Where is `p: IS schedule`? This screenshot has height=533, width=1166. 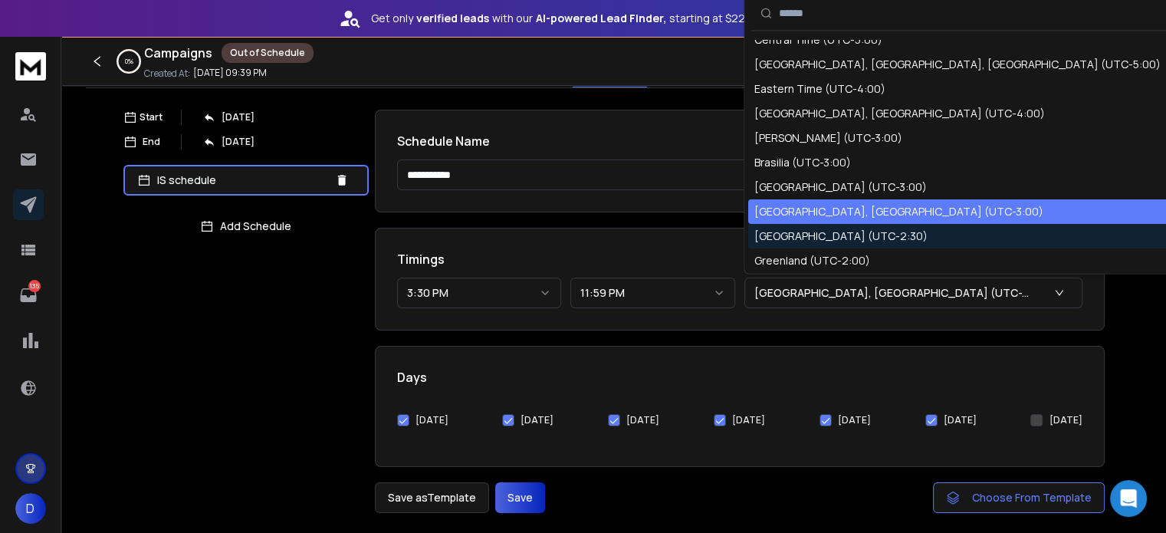 p: IS schedule is located at coordinates (243, 180).